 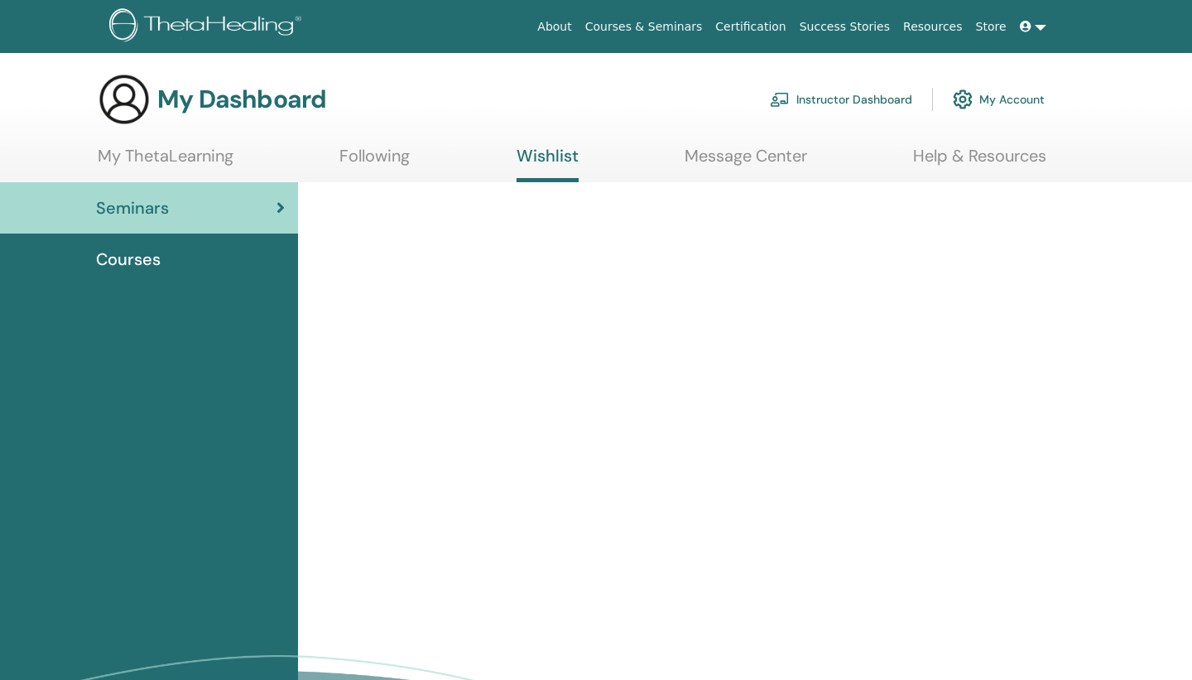 What do you see at coordinates (746, 161) in the screenshot?
I see `a: Message Center` at bounding box center [746, 161].